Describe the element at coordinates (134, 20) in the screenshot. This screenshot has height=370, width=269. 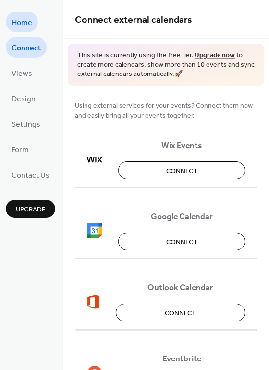
I see `span: Connect external calendars` at that location.